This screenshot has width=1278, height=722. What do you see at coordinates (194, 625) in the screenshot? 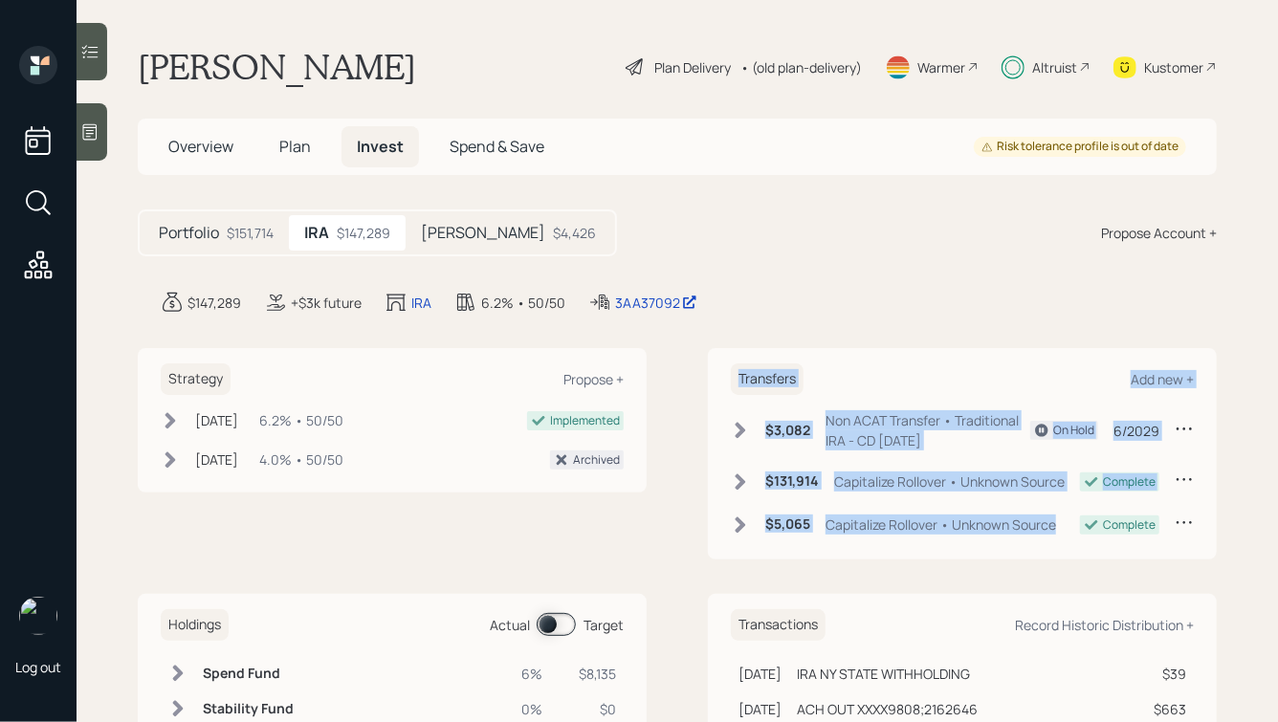
I see `h6: Holdings` at bounding box center [194, 625].